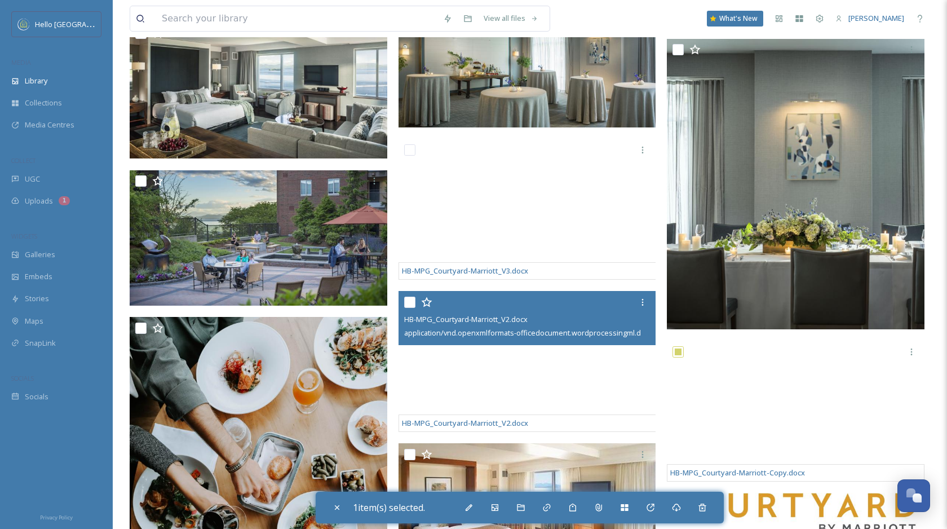 This screenshot has height=529, width=947. What do you see at coordinates (737, 472) in the screenshot?
I see `span: HB-MPG_Courtyard-Marriott-Copy.docx` at bounding box center [737, 472].